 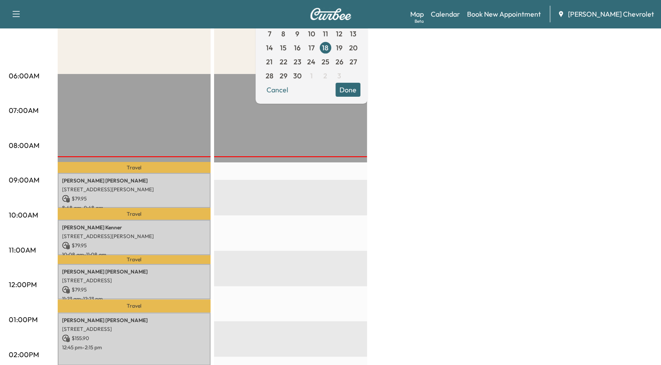 I want to click on span: 7, so click(x=270, y=34).